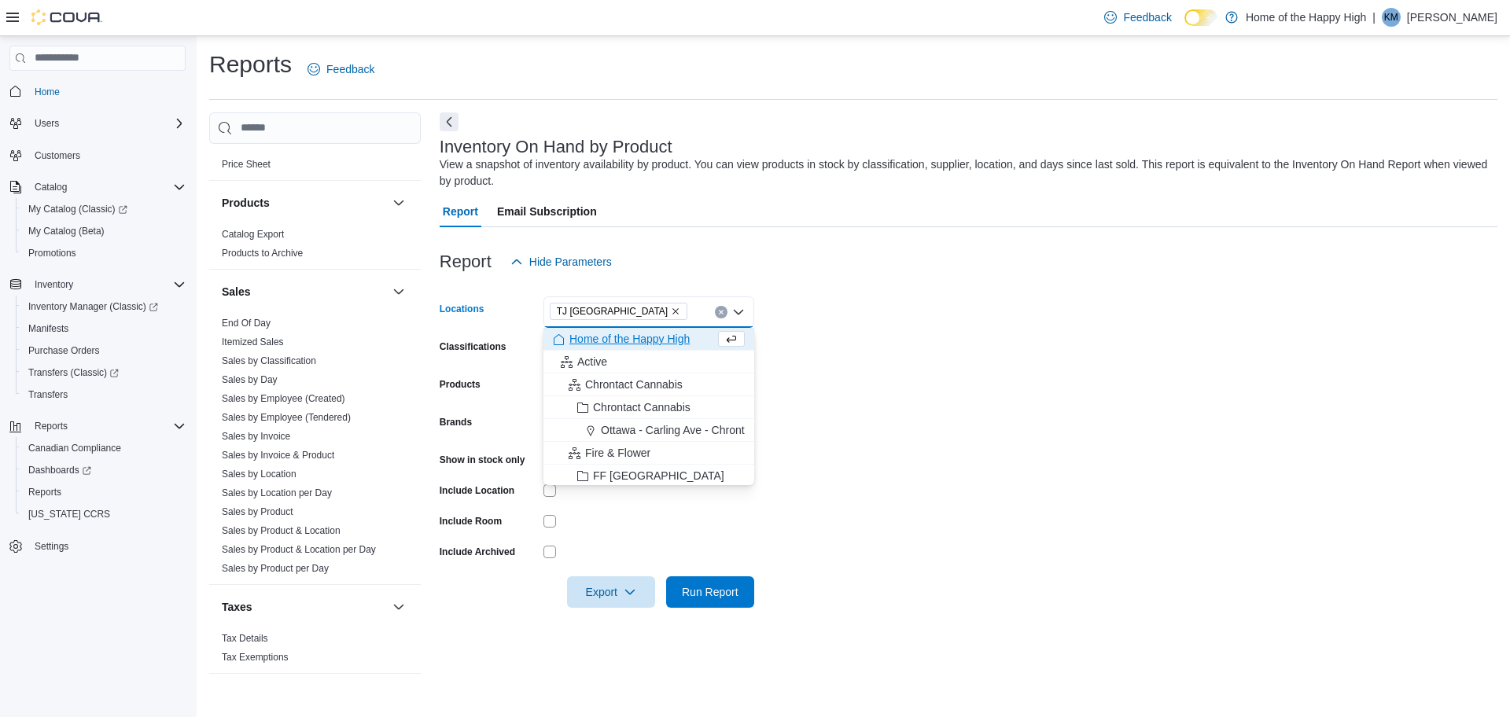 This screenshot has height=717, width=1510. Describe the element at coordinates (51, 547) in the screenshot. I see `a: Settings` at that location.